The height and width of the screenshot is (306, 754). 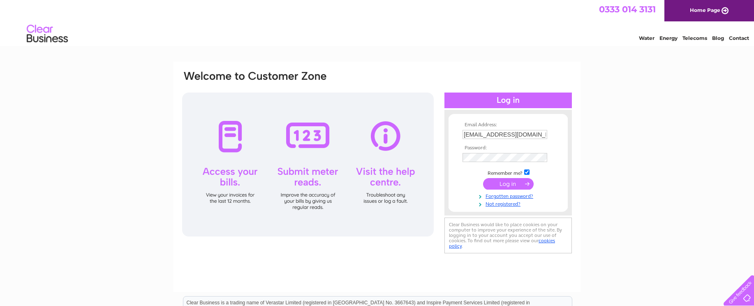 I want to click on a: cookies policy, so click(x=502, y=243).